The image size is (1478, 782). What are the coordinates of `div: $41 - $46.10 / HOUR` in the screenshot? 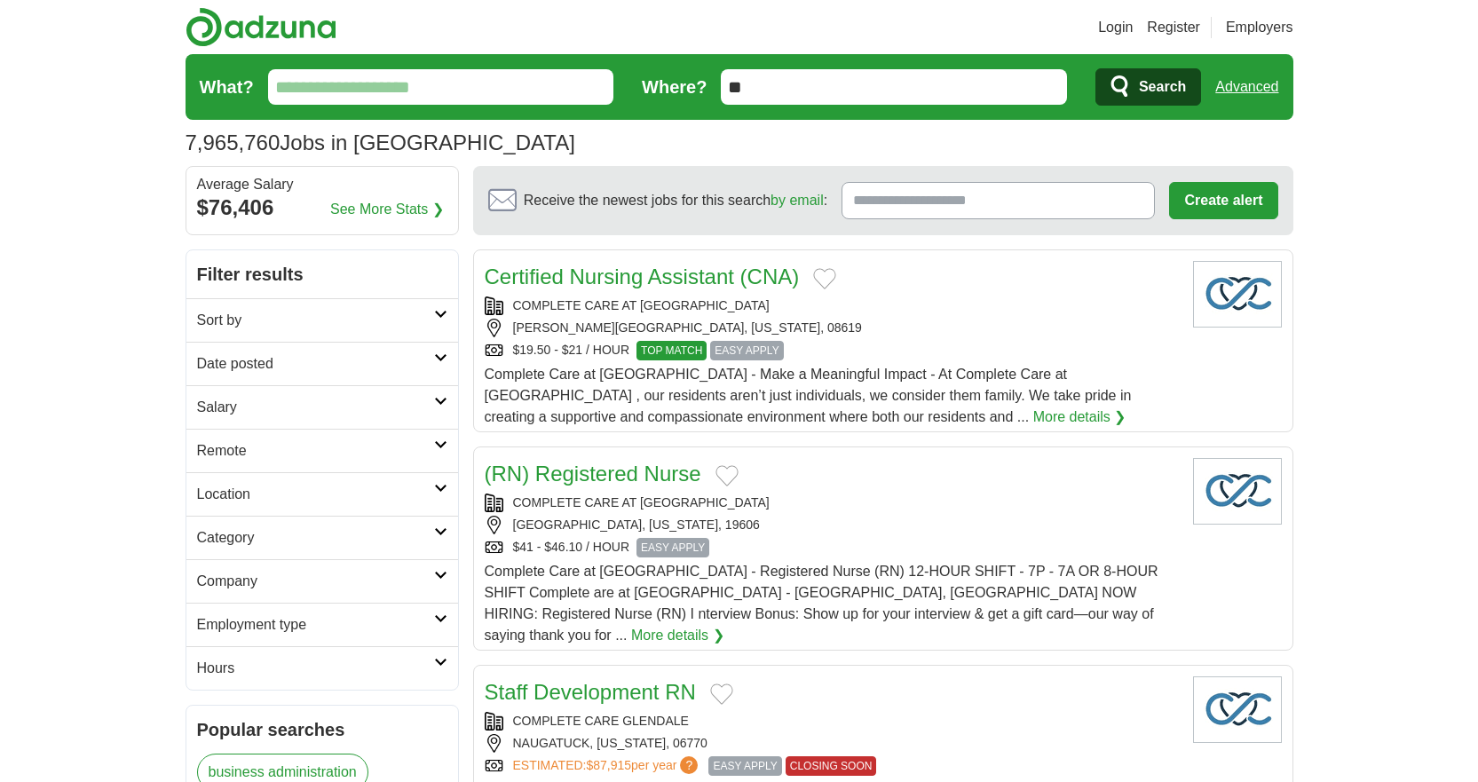 It's located at (832, 548).